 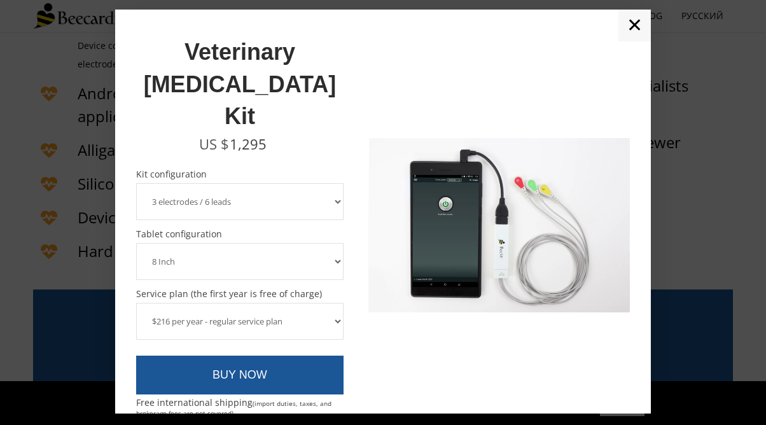 I want to click on span: Service plan (the first year is free of charge), so click(x=240, y=294).